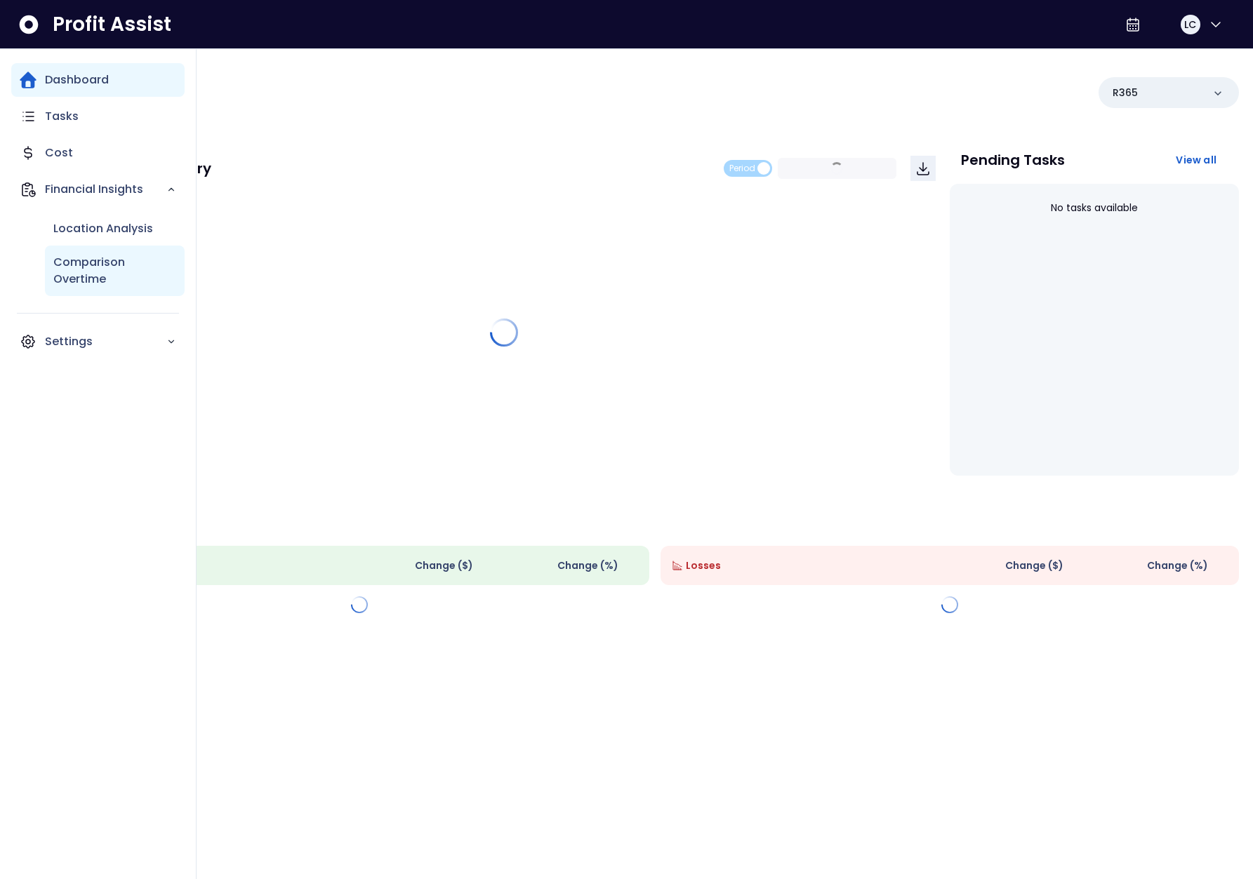  What do you see at coordinates (1125, 93) in the screenshot?
I see `p: R365` at bounding box center [1125, 93].